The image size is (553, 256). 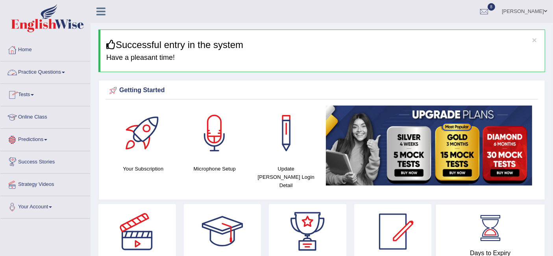 What do you see at coordinates (322, 91) in the screenshot?
I see `div: Getting Started` at bounding box center [322, 91].